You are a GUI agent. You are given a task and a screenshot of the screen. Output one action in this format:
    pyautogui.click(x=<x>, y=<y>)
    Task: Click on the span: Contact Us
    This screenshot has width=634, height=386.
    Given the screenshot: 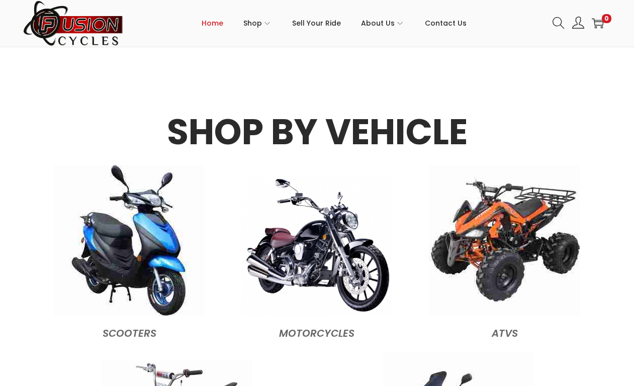 What is the action you would take?
    pyautogui.click(x=445, y=23)
    